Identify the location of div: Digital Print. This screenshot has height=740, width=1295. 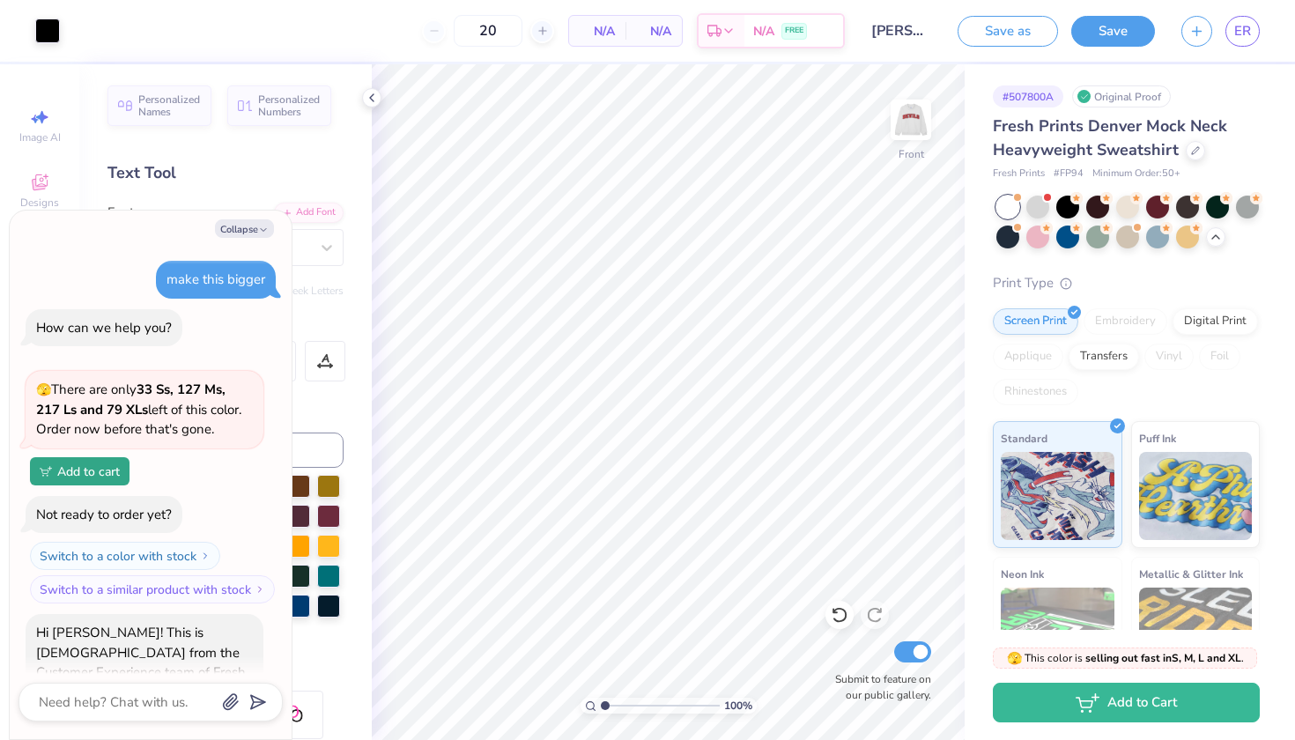
(1215, 321).